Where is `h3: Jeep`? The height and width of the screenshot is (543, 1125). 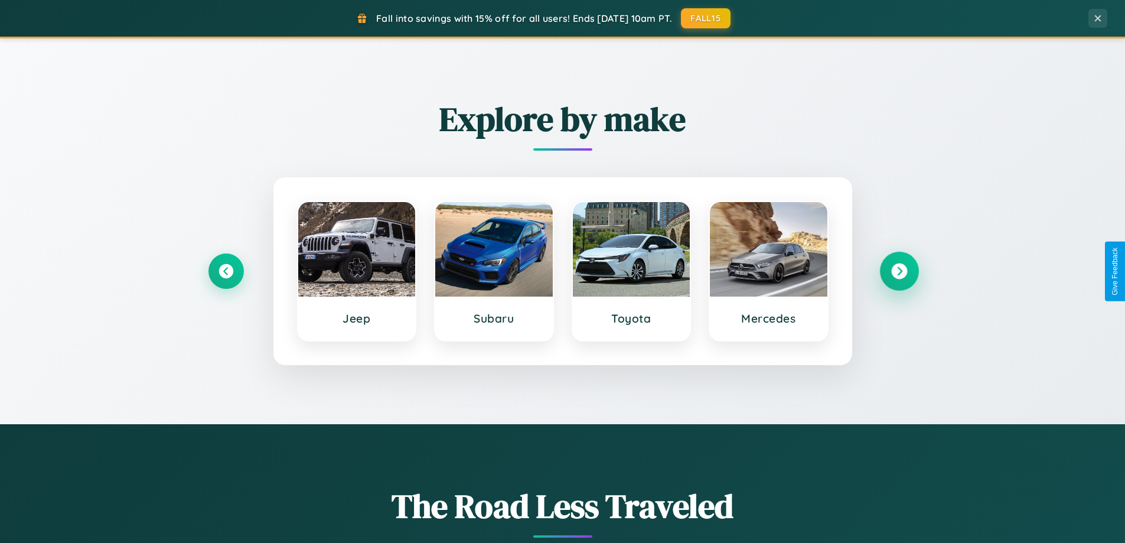 h3: Jeep is located at coordinates (357, 318).